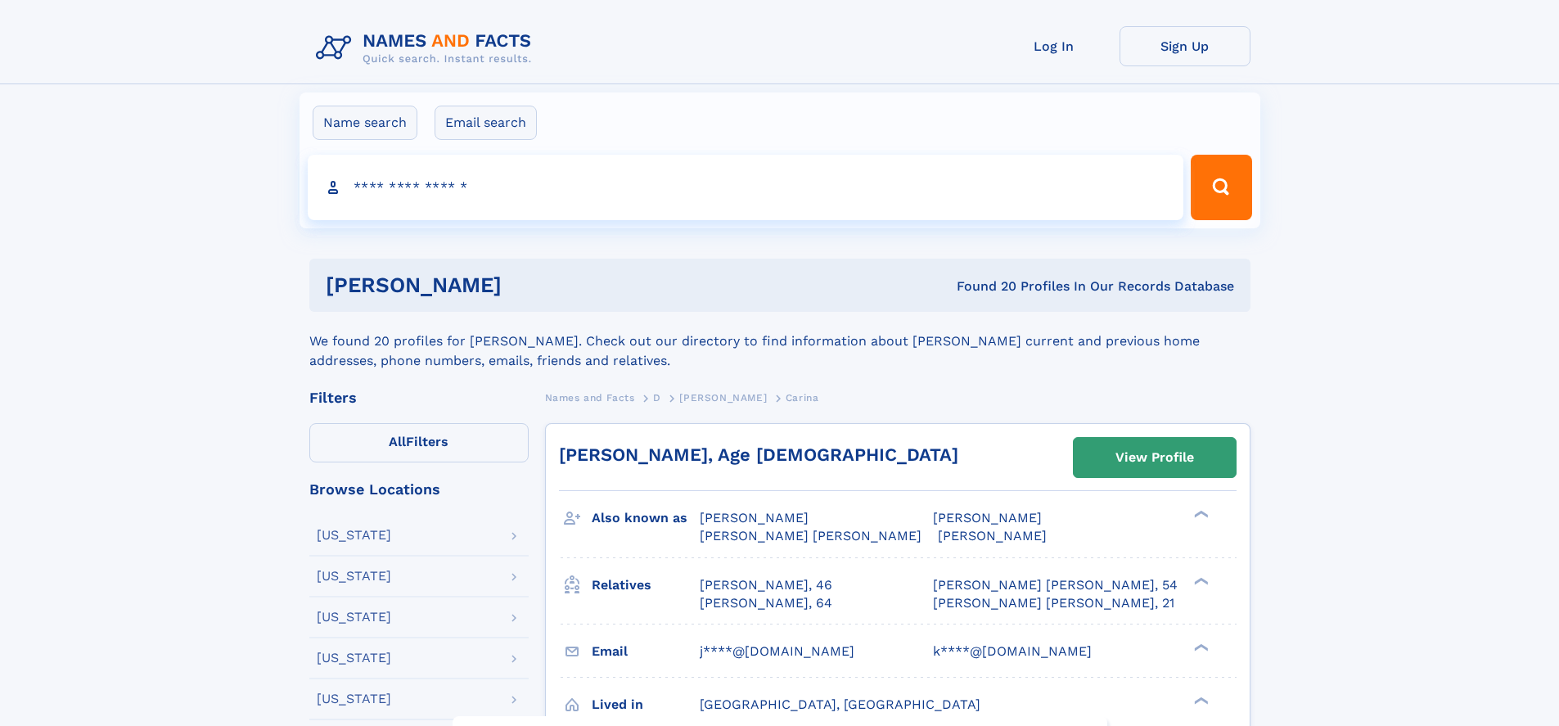 The image size is (1559, 726). What do you see at coordinates (646, 518) in the screenshot?
I see `h3: Also known as` at bounding box center [646, 518].